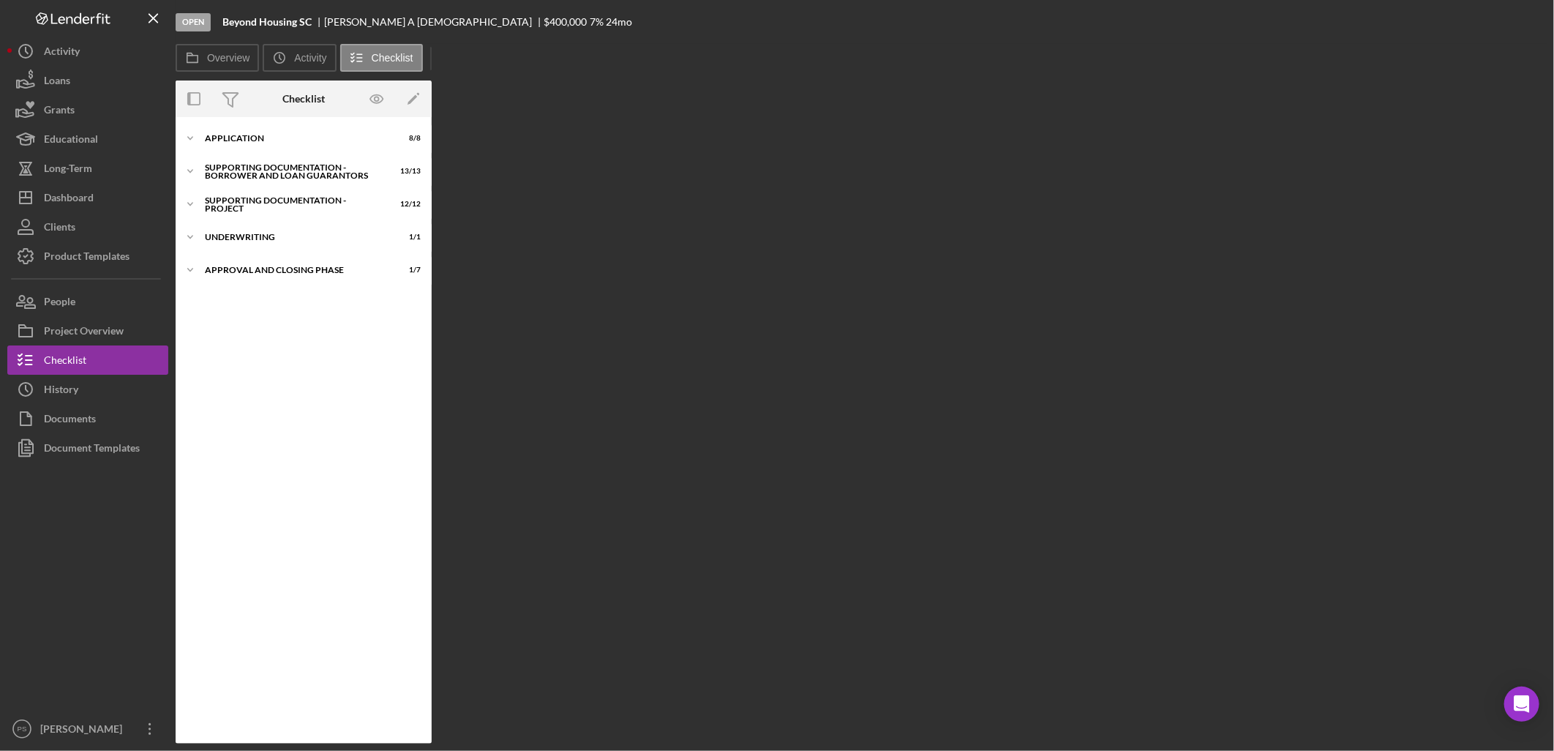 Image resolution: width=1554 pixels, height=751 pixels. Describe the element at coordinates (59, 303) in the screenshot. I see `div: People` at that location.